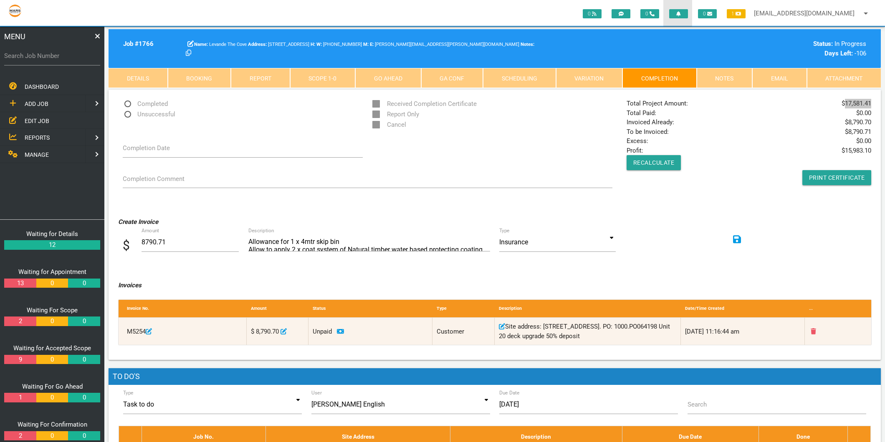 This screenshot has height=442, width=885. What do you see at coordinates (278, 309) in the screenshot?
I see `div: Amount` at bounding box center [278, 309].